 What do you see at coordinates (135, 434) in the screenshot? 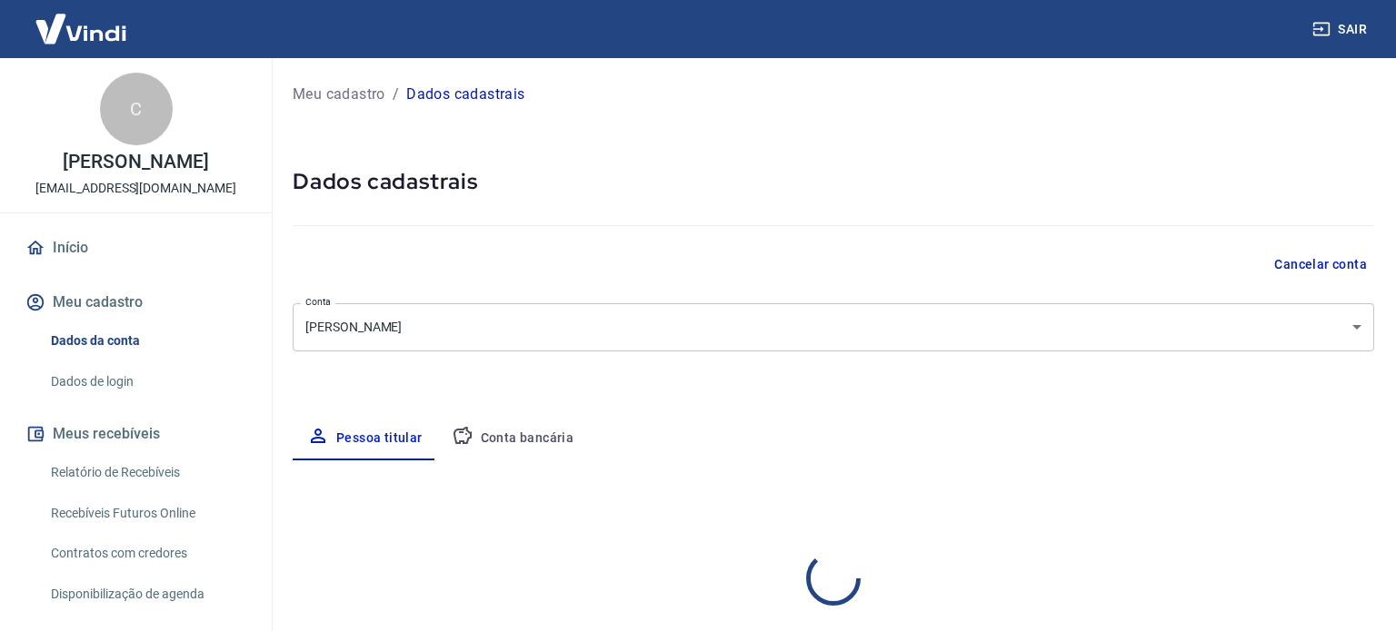
I see `button: Meus recebíveis` at bounding box center [135, 434].